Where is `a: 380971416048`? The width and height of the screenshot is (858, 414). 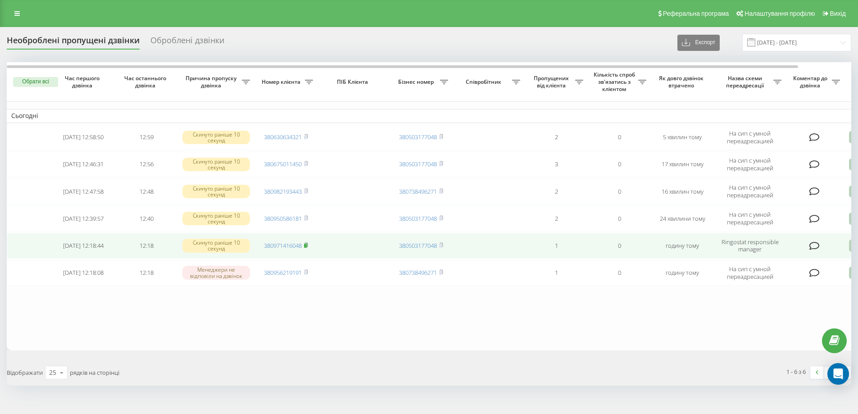 a: 380971416048 is located at coordinates (283, 245).